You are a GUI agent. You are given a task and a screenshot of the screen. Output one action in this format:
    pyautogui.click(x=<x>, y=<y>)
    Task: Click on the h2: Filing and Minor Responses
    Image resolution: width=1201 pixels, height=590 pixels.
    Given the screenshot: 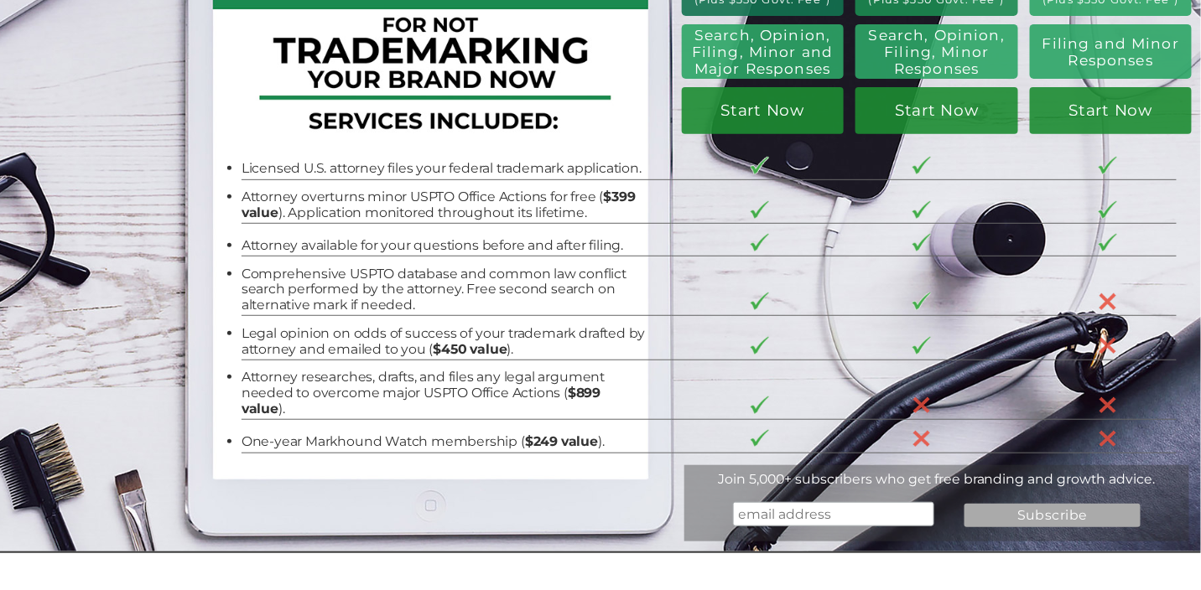 What is the action you would take?
    pyautogui.click(x=1110, y=52)
    